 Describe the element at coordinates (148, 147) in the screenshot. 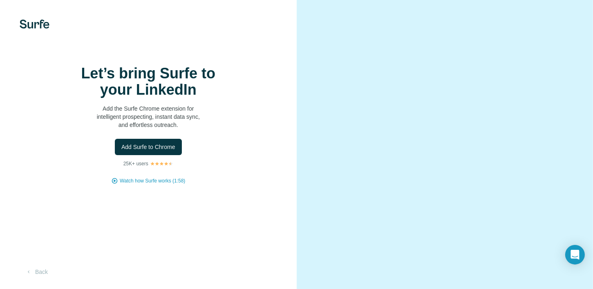

I see `button: Add Surfe to Chrome` at that location.